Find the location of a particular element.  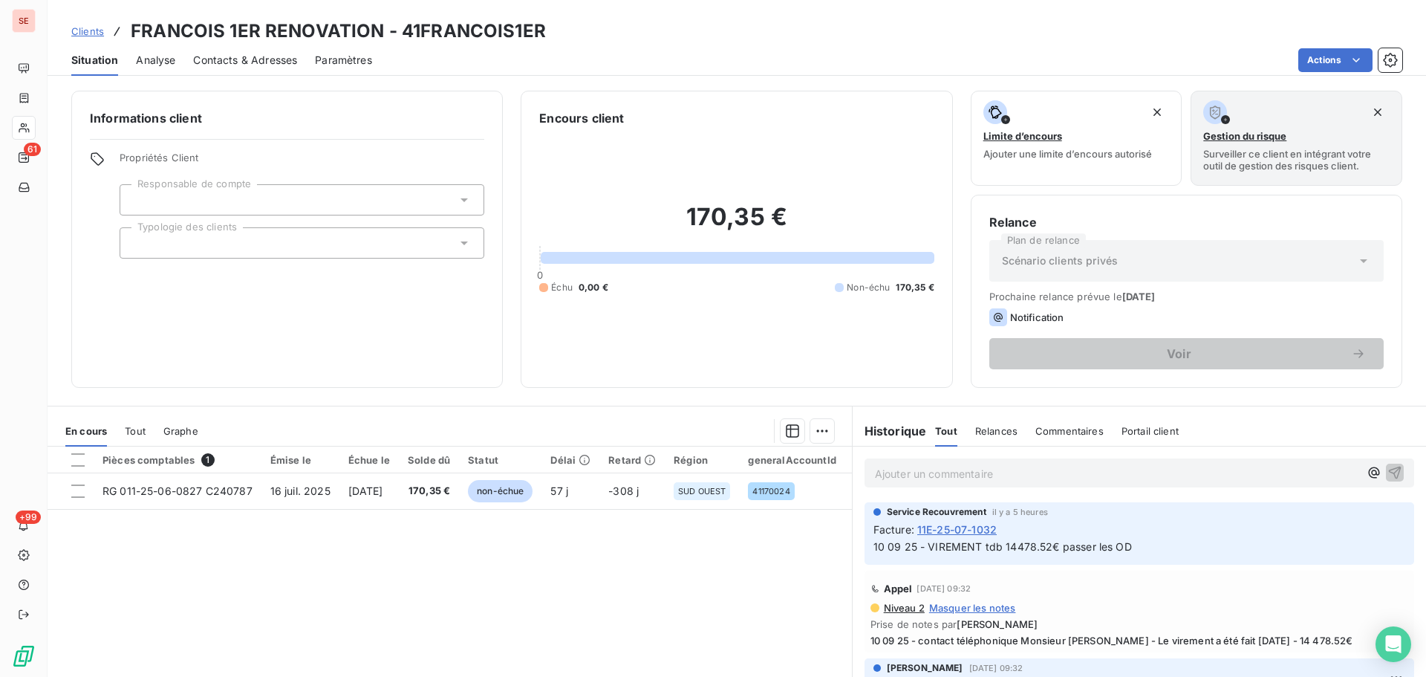

span: non-échue is located at coordinates (500, 491).